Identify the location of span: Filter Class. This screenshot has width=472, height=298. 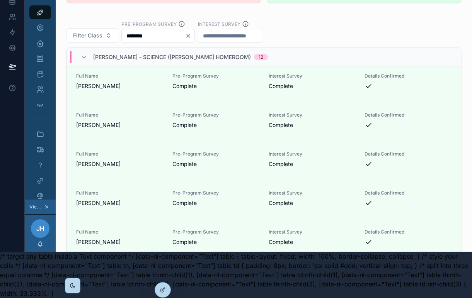
(88, 36).